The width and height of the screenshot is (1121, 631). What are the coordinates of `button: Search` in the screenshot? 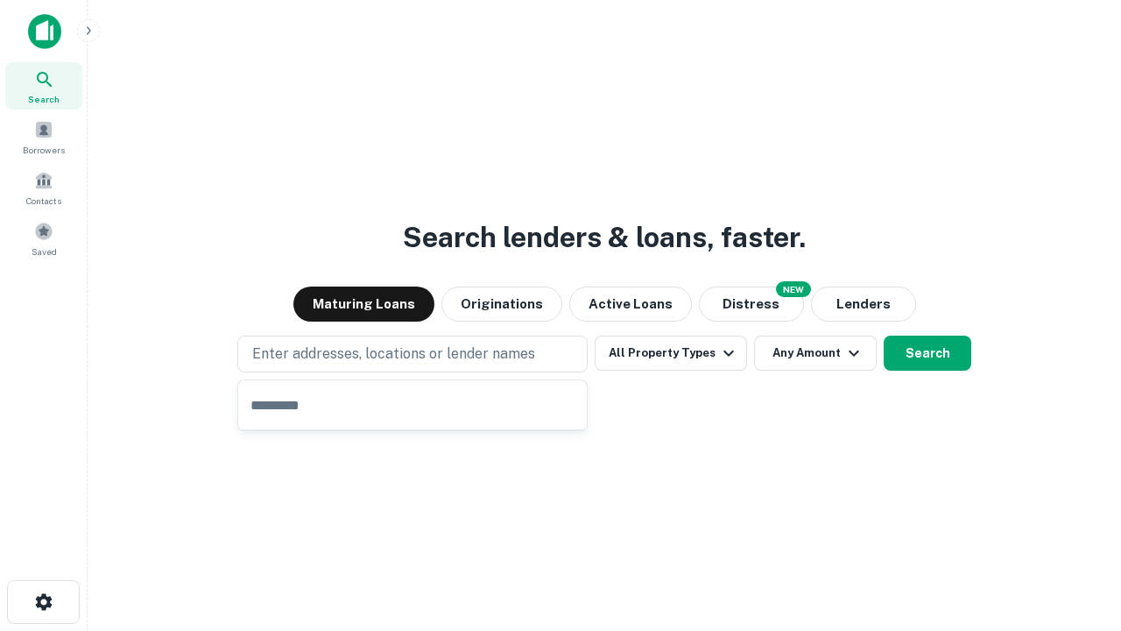 It's located at (928, 353).